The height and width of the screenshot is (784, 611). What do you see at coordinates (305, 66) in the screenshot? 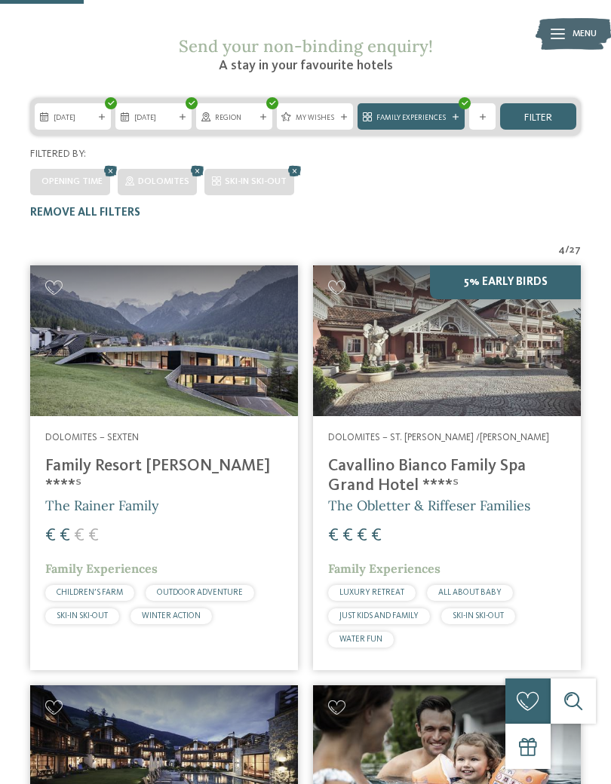
I see `span: A stay in your favourite hotels` at bounding box center [305, 66].